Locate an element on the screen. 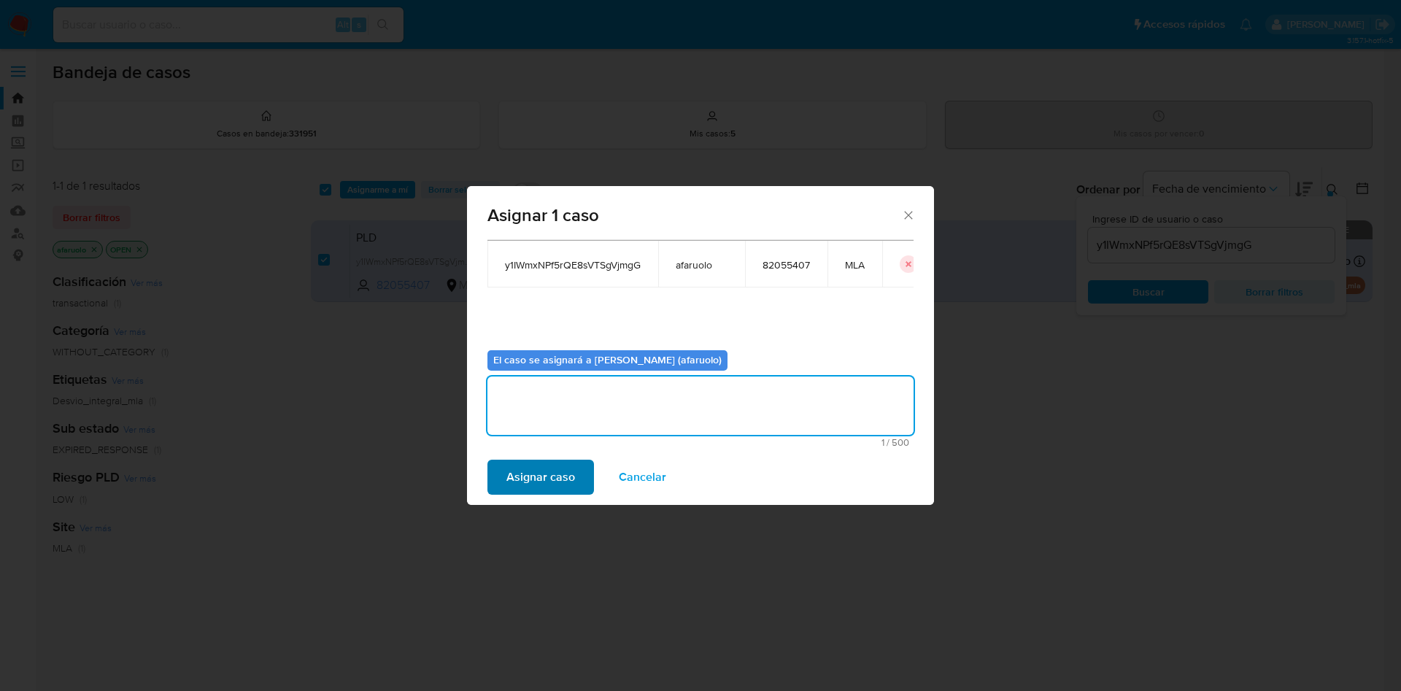 The height and width of the screenshot is (691, 1401). span: 82055407 is located at coordinates (786, 265).